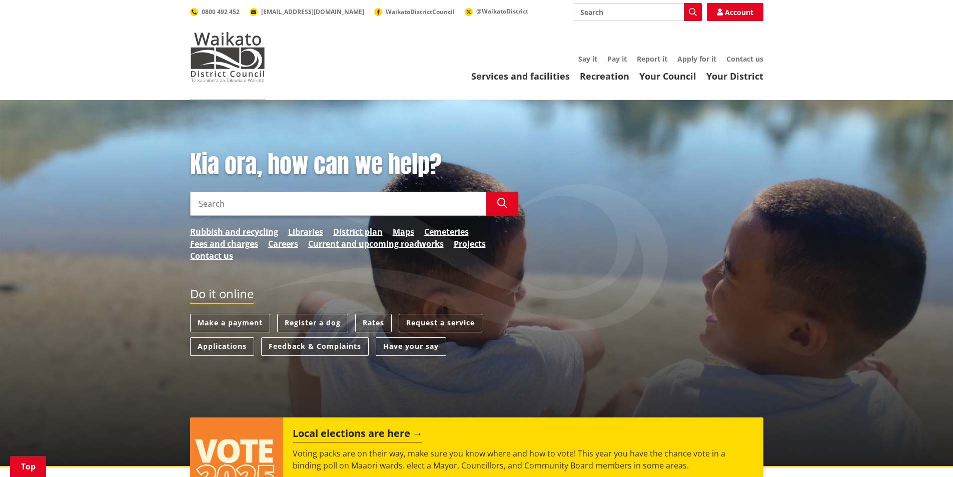 The width and height of the screenshot is (953, 477). Describe the element at coordinates (520, 76) in the screenshot. I see `a: Services and facilities` at that location.